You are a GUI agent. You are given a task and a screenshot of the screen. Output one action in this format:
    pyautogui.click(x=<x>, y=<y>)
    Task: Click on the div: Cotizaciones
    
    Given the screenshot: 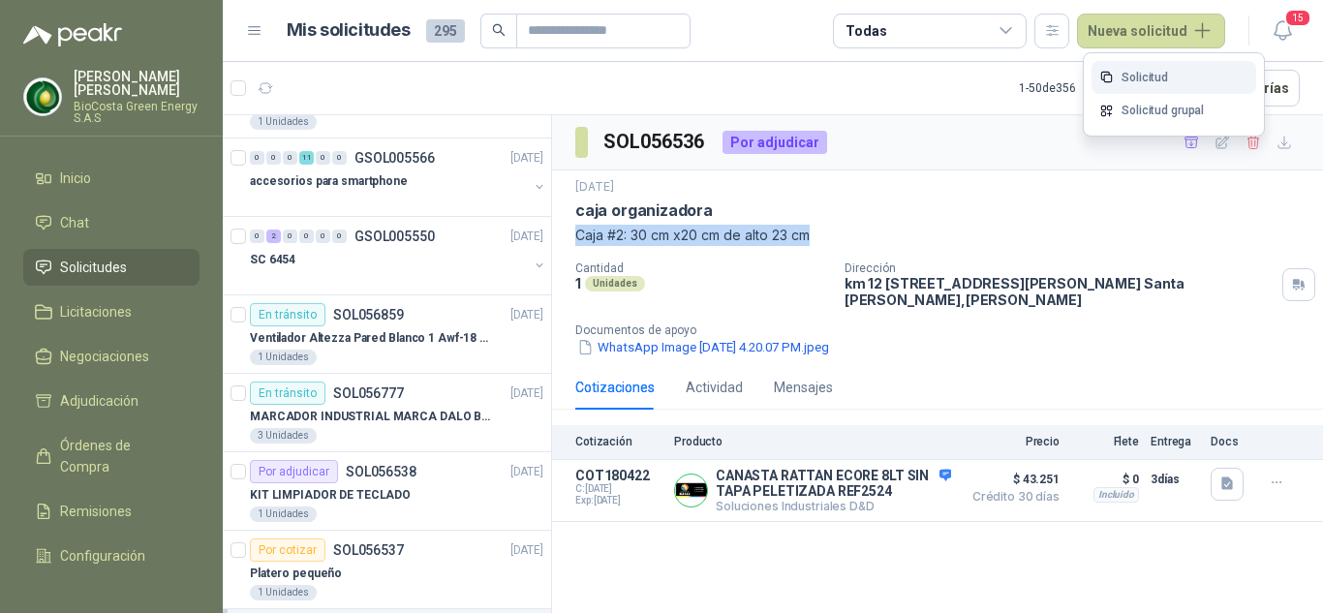 What is the action you would take?
    pyautogui.click(x=615, y=388)
    